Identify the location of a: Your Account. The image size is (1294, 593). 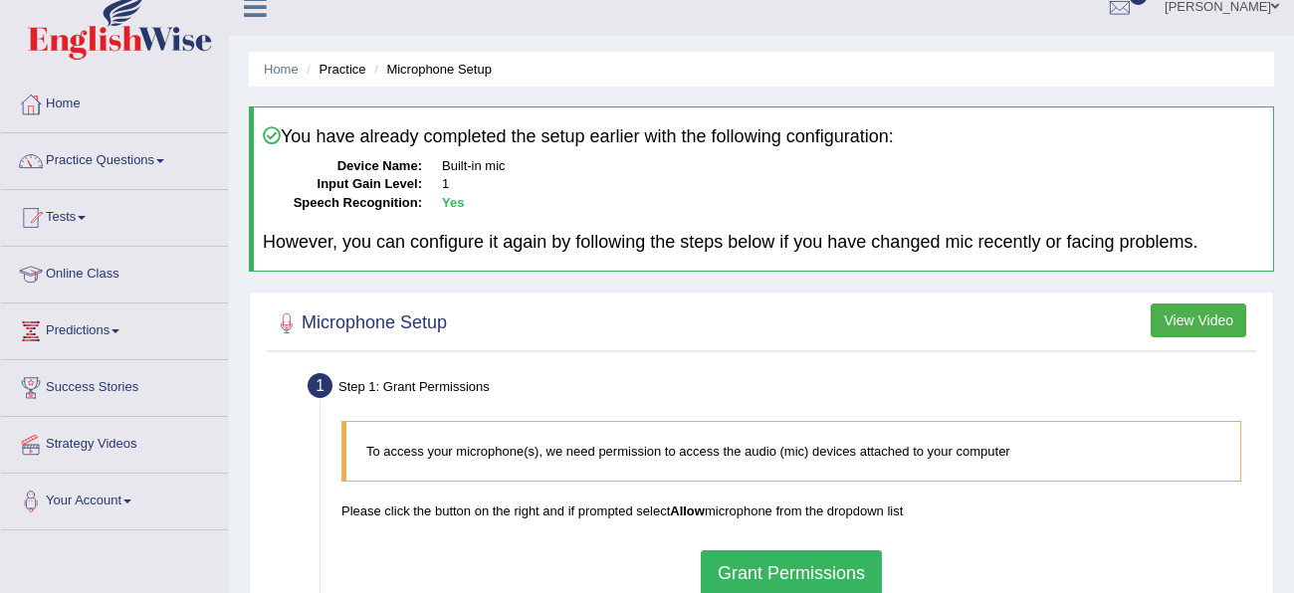
(114, 499).